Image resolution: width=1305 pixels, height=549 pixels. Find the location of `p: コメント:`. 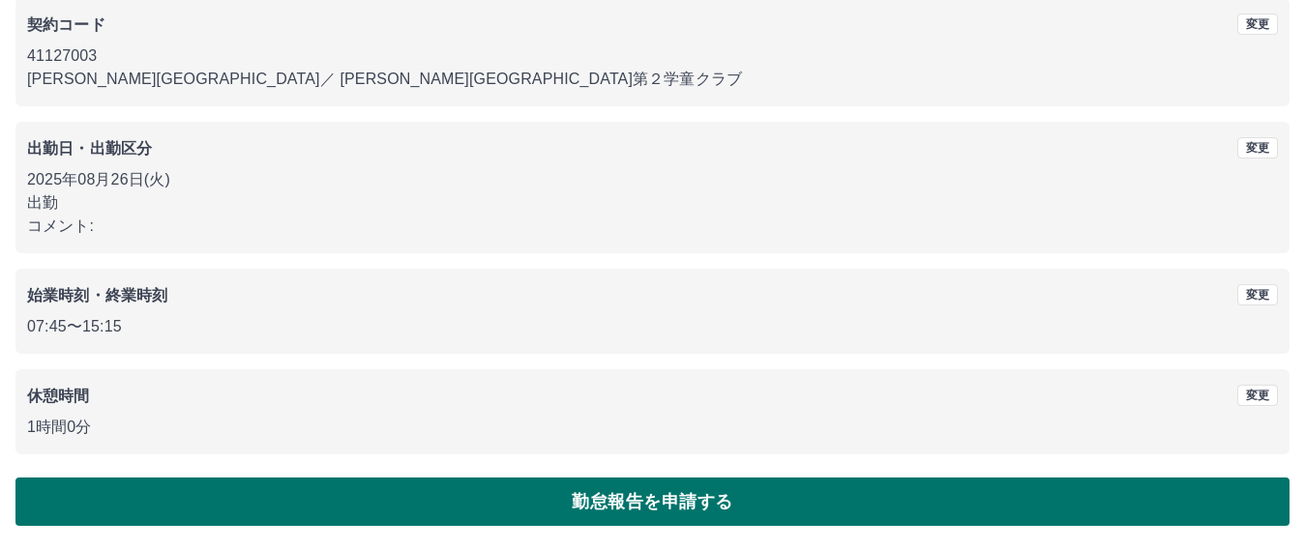

p: コメント: is located at coordinates (652, 226).